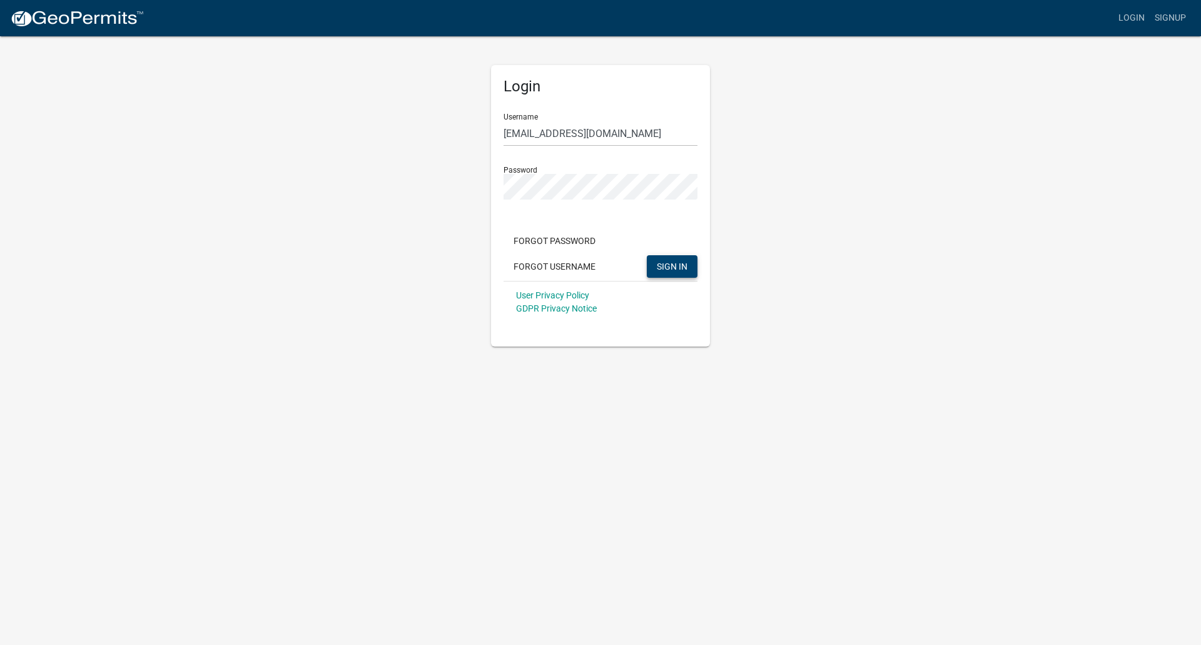  I want to click on button: Forgot Password, so click(554, 241).